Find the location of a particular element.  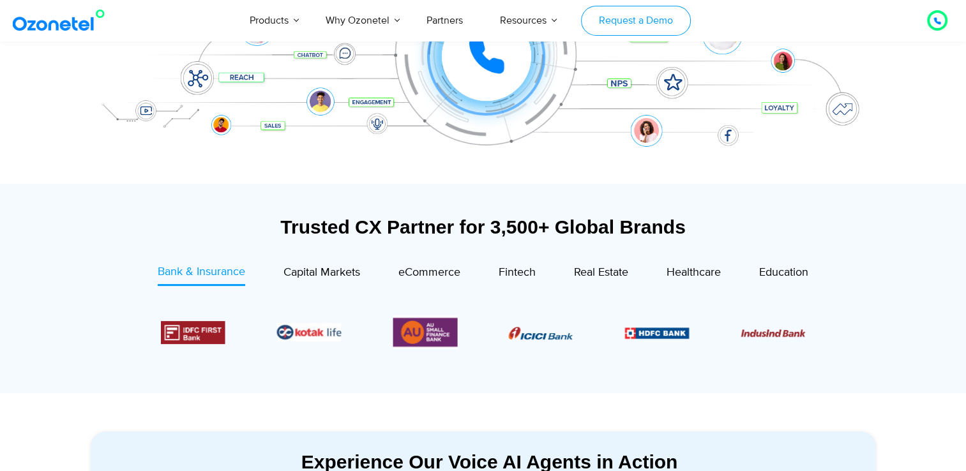

span: Healthcare is located at coordinates (694, 273).